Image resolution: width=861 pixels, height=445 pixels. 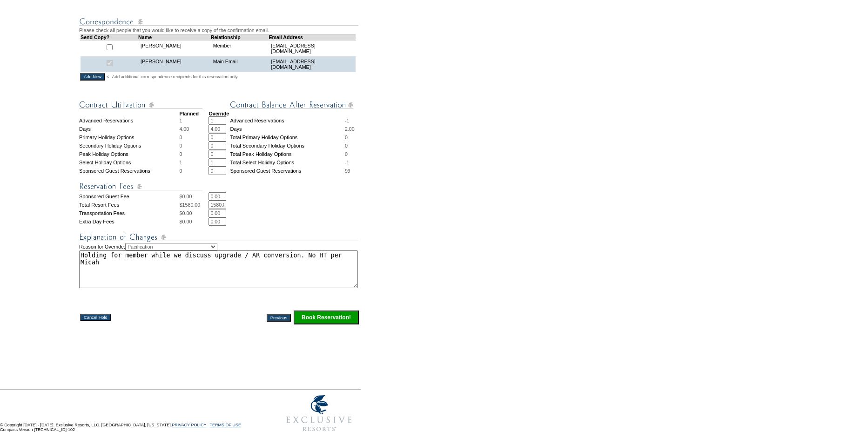 What do you see at coordinates (129, 196) in the screenshot?
I see `td: Sponsored Guest Fee` at bounding box center [129, 196].